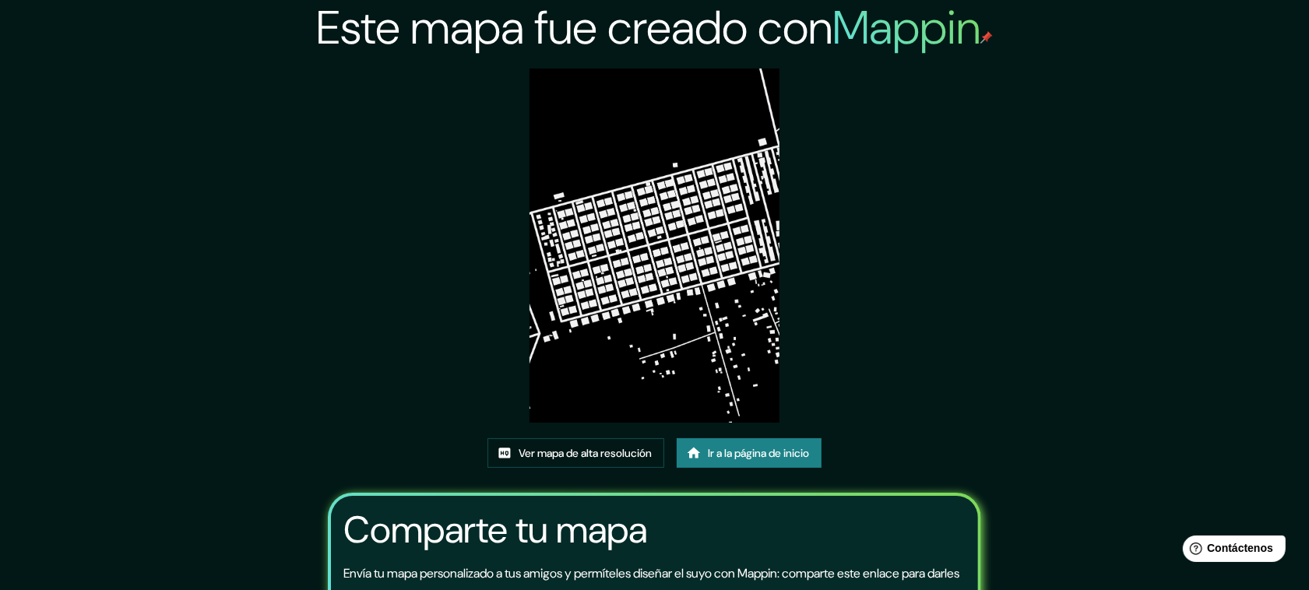  I want to click on img: created-map, so click(655, 245).